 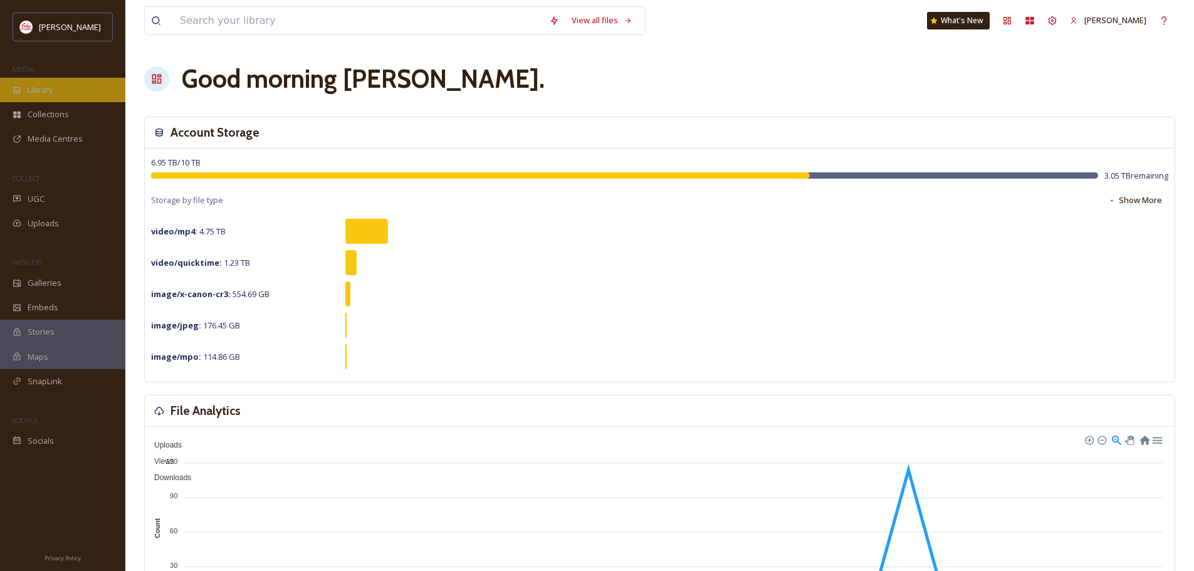 I want to click on div: Zoom Out, so click(x=1101, y=439).